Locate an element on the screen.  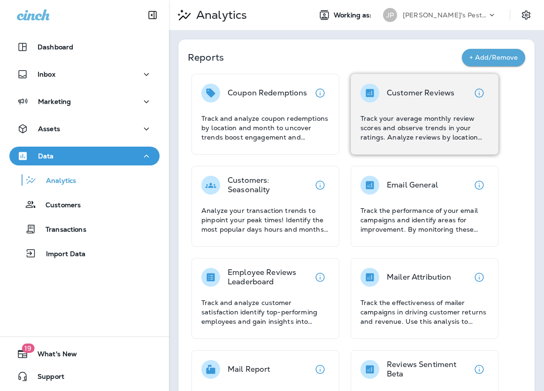
button: Collapse Sidebar is located at coordinates (153, 15).